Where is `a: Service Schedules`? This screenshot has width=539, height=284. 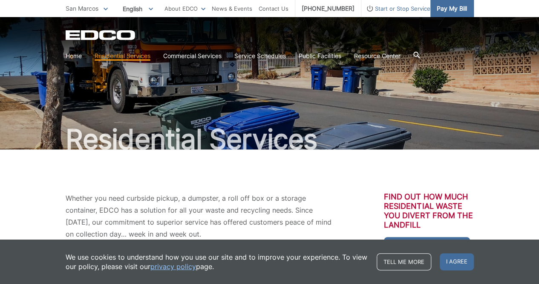
a: Service Schedules is located at coordinates (260, 56).